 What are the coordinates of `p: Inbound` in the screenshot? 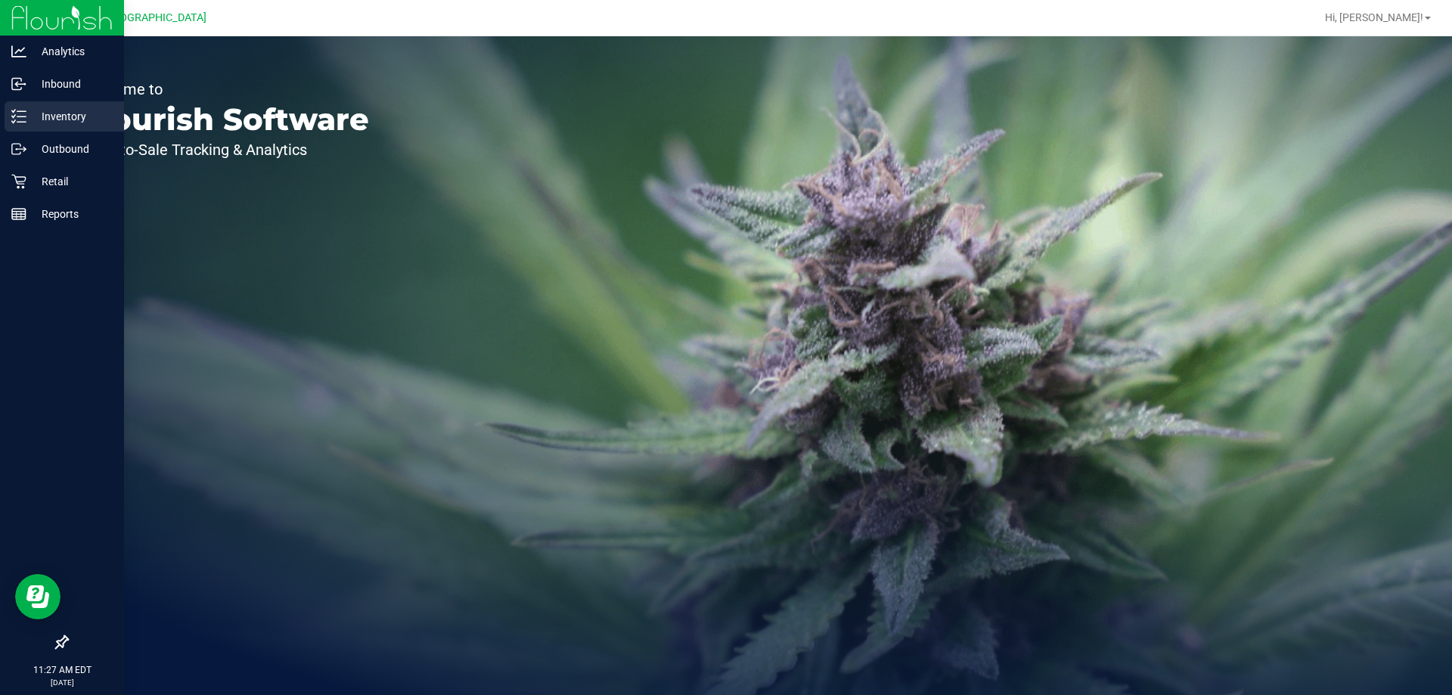 It's located at (72, 84).